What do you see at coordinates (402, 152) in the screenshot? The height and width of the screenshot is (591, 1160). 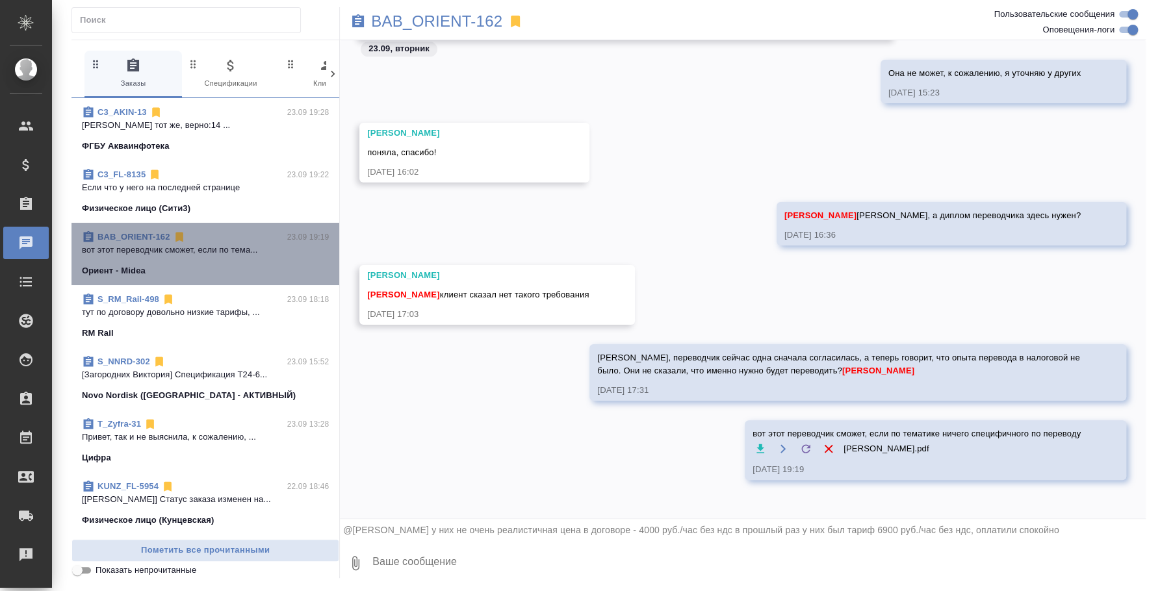 I see `span: поняла, спасибо!` at bounding box center [402, 152].